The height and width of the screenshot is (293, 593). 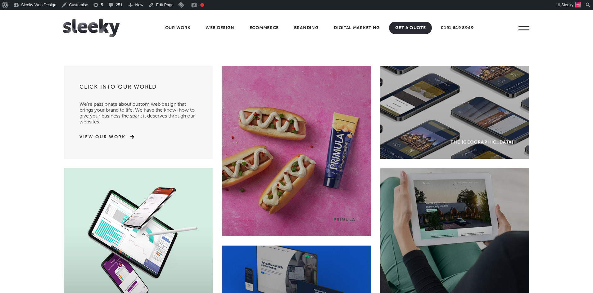 I want to click on p: We’re passionate about custom web design that brings your brand to life. We have the know-how to ..., so click(x=138, y=110).